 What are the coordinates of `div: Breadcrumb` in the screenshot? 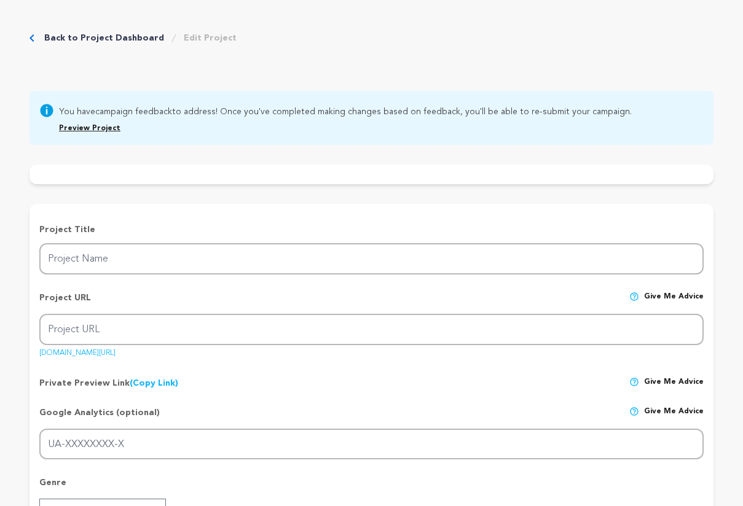 It's located at (133, 38).